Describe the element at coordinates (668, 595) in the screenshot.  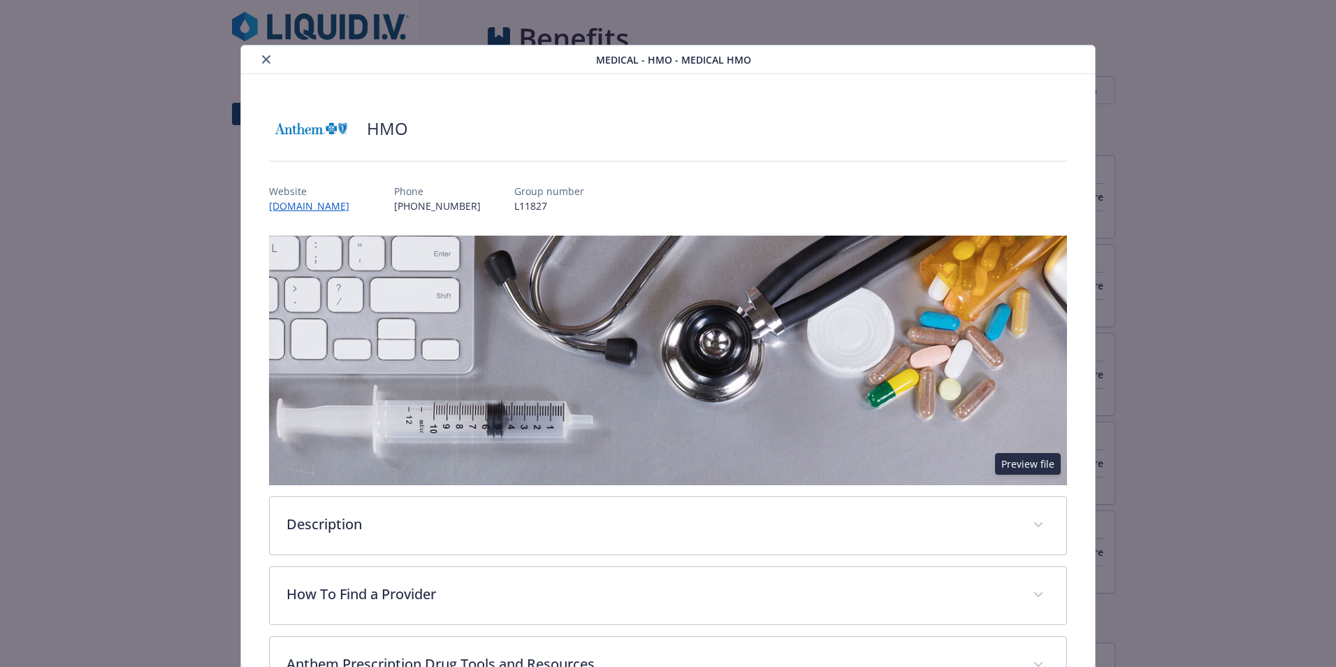
I see `div: How To Find a Provider` at that location.